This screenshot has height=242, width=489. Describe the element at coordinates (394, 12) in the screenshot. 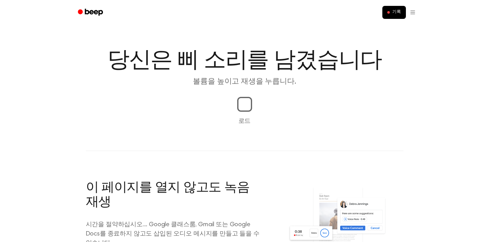

I see `button: 기록` at that location.